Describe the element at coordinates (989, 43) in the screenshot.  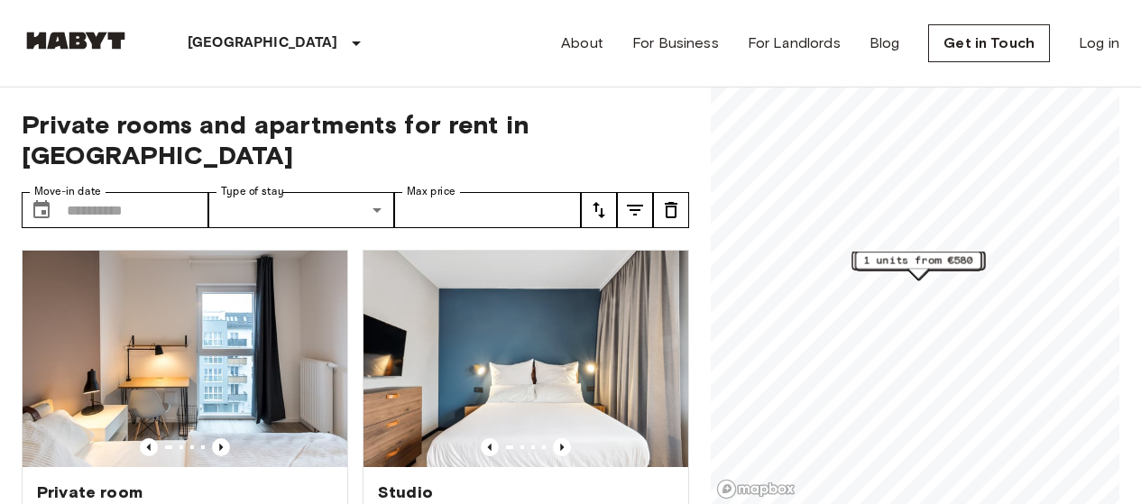
I see `a: Get in Touch` at that location.